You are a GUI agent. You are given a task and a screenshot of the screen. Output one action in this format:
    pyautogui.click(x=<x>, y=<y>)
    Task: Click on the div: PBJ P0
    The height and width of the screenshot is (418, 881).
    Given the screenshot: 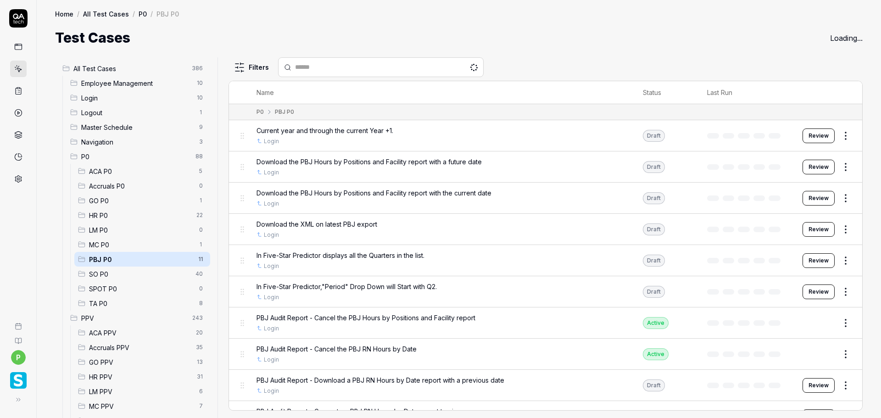 What is the action you would take?
    pyautogui.click(x=167, y=14)
    